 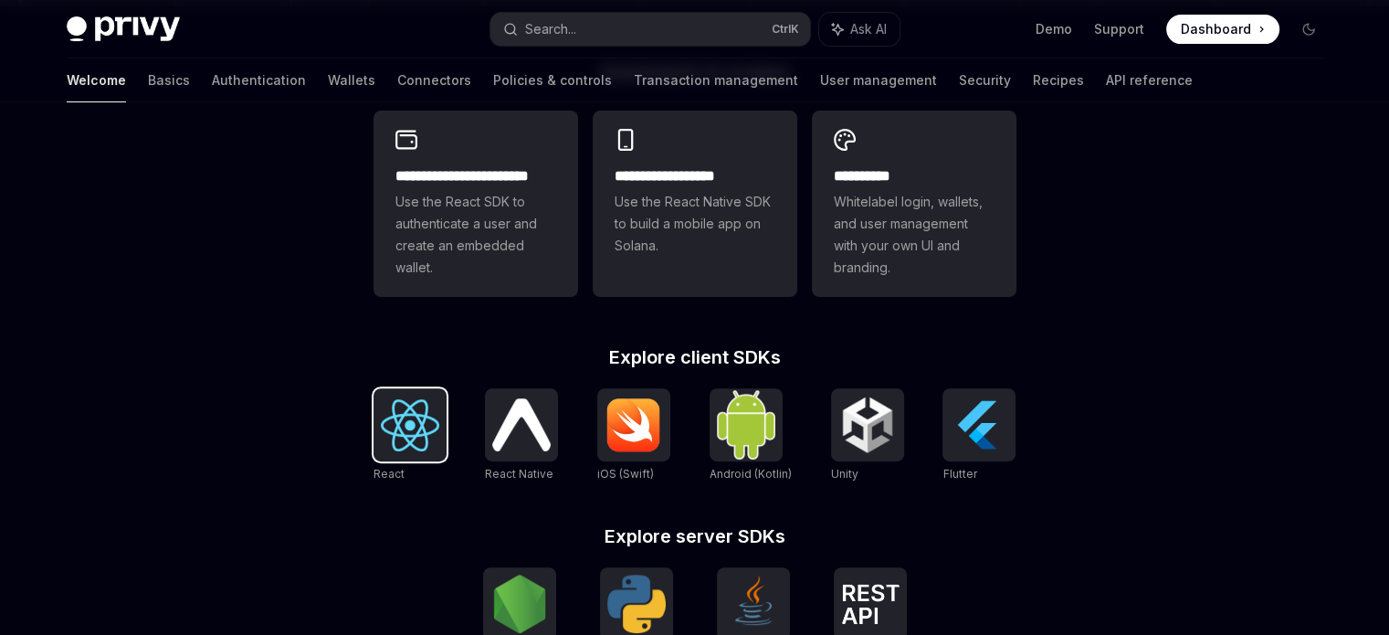 What do you see at coordinates (785, 29) in the screenshot?
I see `span: Ctrl K` at bounding box center [785, 29].